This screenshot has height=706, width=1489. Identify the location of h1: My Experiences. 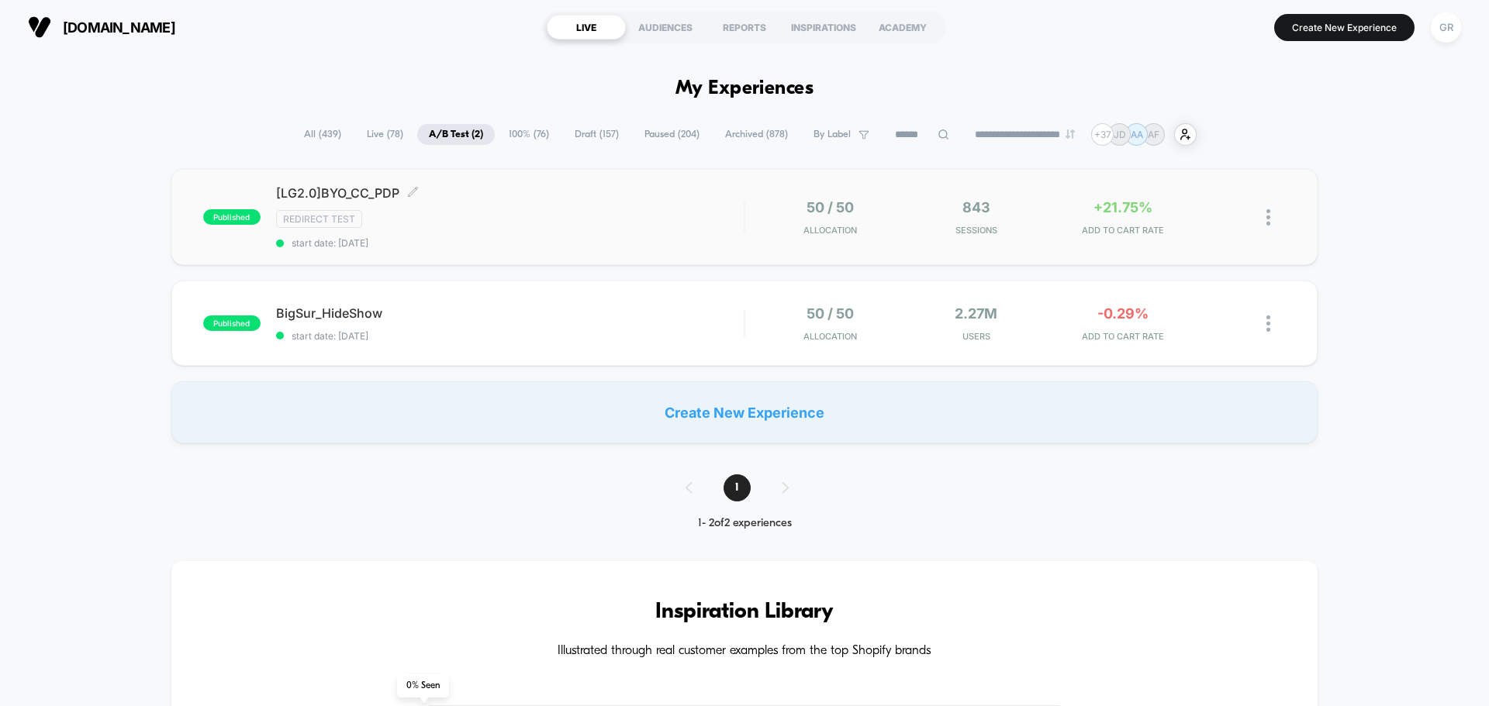
(744, 88).